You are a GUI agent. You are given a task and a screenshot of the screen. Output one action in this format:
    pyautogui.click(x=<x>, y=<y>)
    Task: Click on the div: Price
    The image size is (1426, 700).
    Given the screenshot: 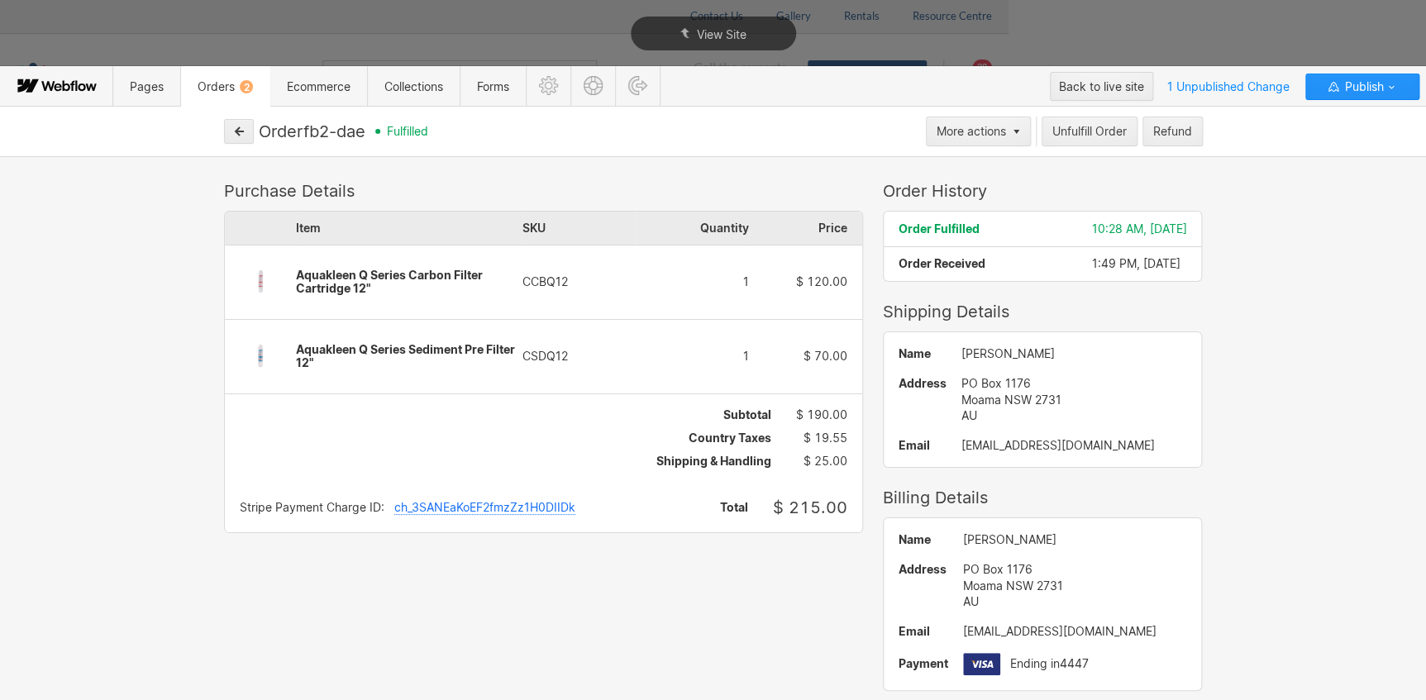 What is the action you would take?
    pyautogui.click(x=805, y=228)
    